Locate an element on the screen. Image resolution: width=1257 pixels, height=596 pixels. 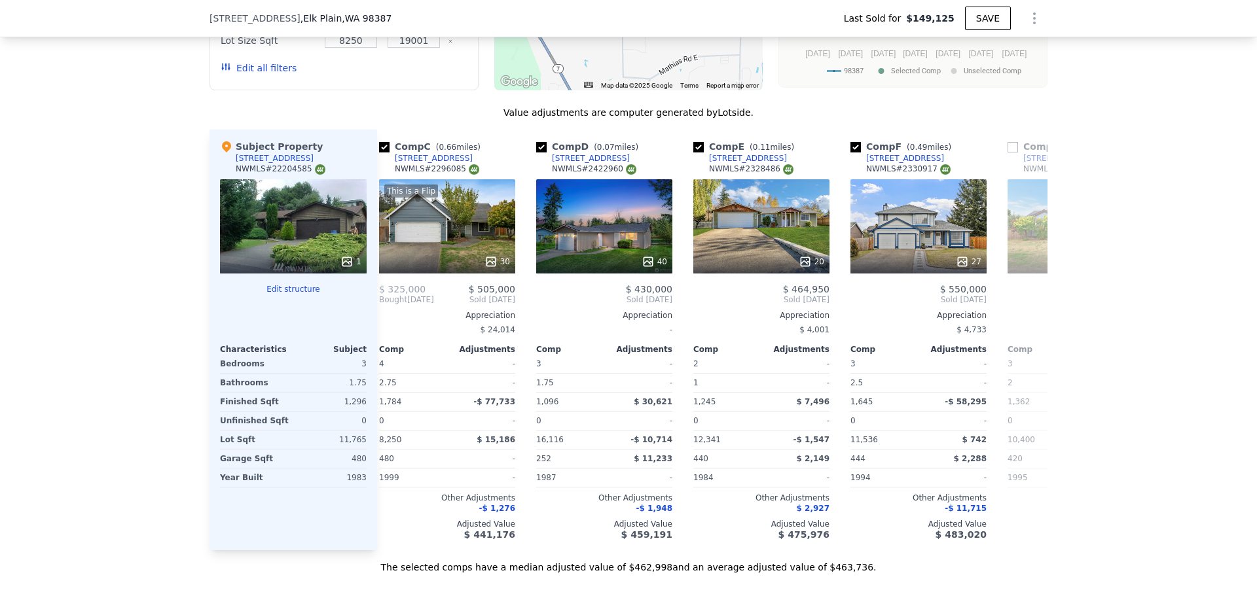
div: 2.75 is located at coordinates (412, 383).